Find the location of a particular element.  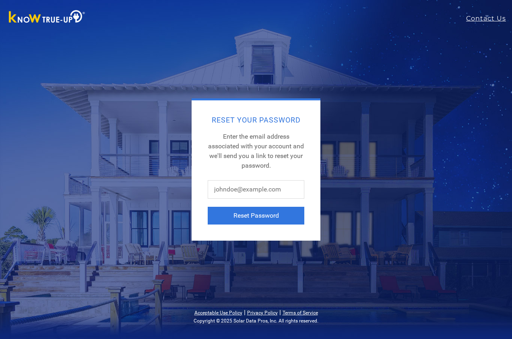

a: Contact Us is located at coordinates (489, 19).